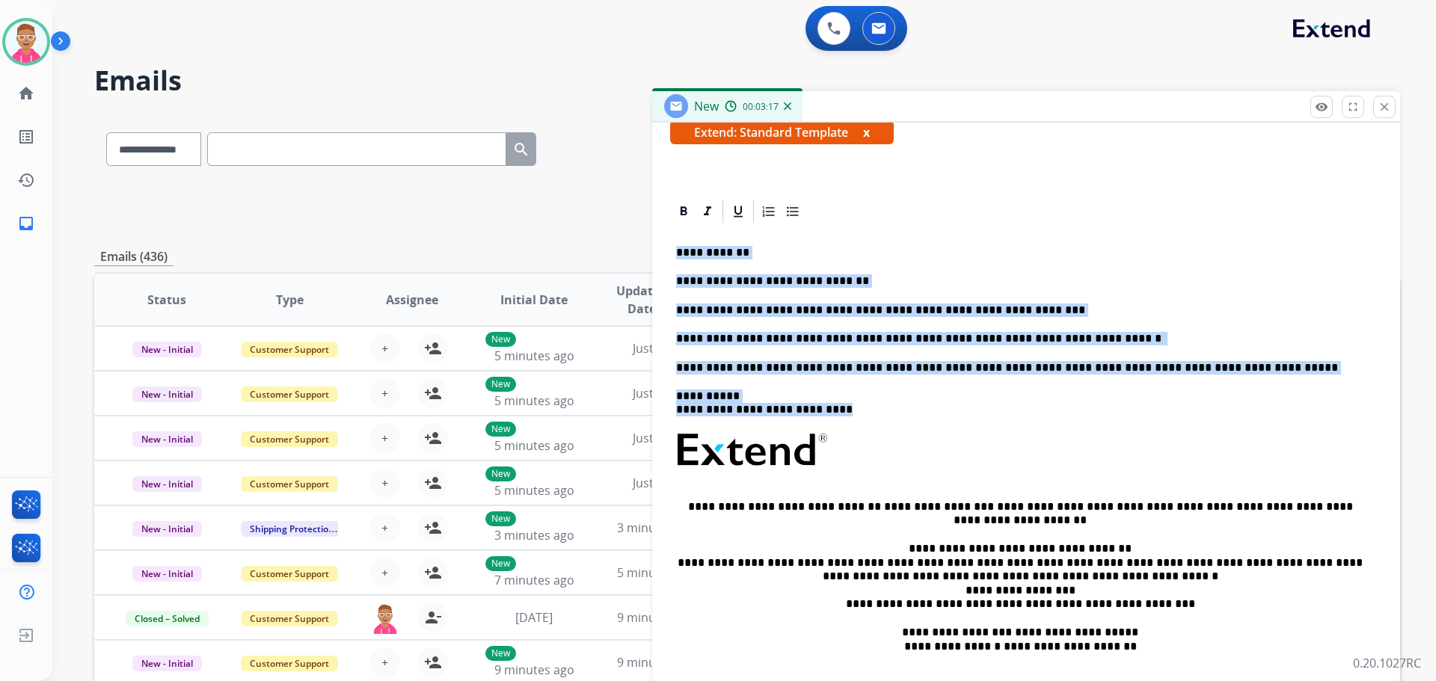 The height and width of the screenshot is (681, 1436). Describe the element at coordinates (761, 107) in the screenshot. I see `span: 00:03:17` at that location.